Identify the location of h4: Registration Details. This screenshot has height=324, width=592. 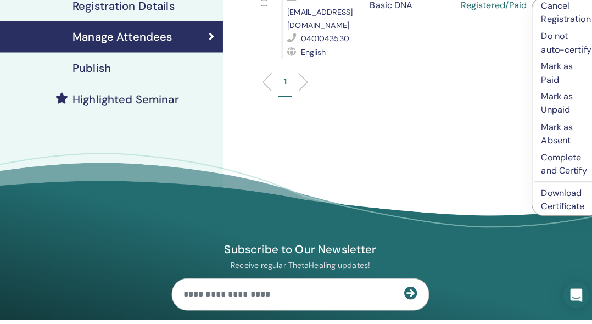
(121, 15).